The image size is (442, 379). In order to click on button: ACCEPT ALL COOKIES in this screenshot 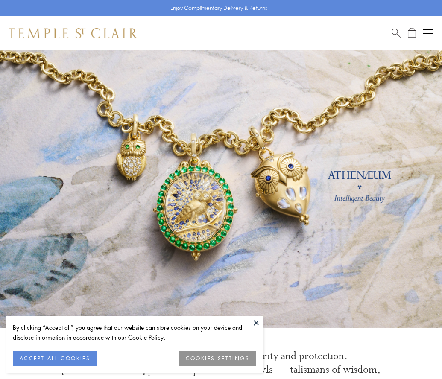, I will do `click(55, 359)`.